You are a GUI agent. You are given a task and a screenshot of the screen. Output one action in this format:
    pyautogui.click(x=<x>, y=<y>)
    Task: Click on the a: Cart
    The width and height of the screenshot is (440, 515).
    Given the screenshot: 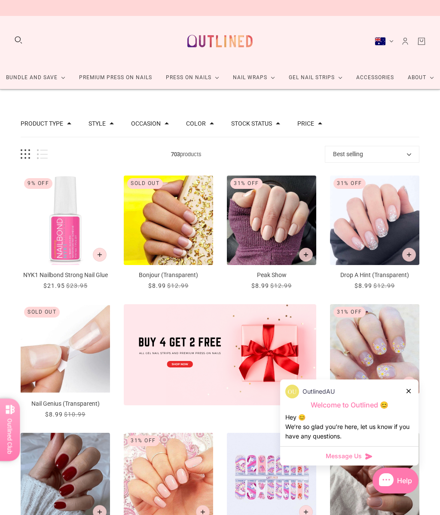 What is the action you would take?
    pyautogui.click(x=422, y=41)
    